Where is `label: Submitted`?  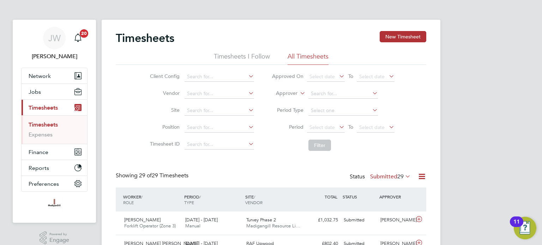 label: Submitted is located at coordinates (390, 177).